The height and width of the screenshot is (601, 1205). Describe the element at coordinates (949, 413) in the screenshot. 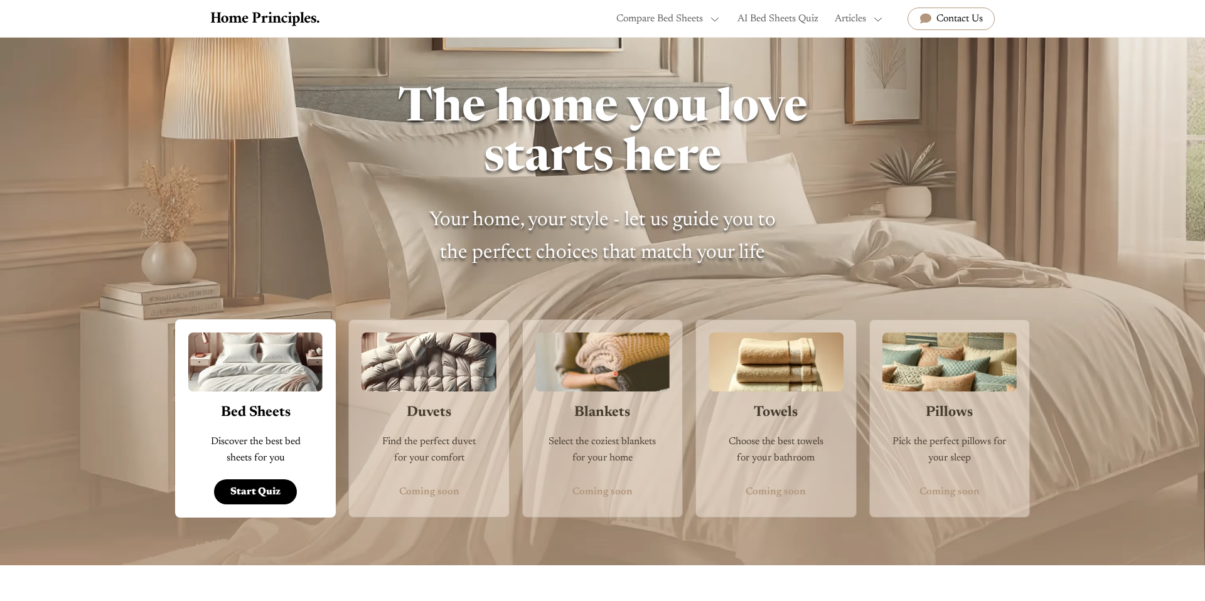

I see `h3: Pillows` at that location.